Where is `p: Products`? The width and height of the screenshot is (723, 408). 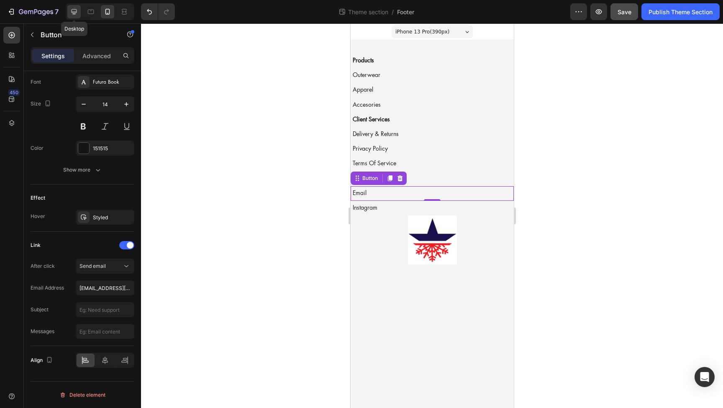
p: Products is located at coordinates (13, 37).